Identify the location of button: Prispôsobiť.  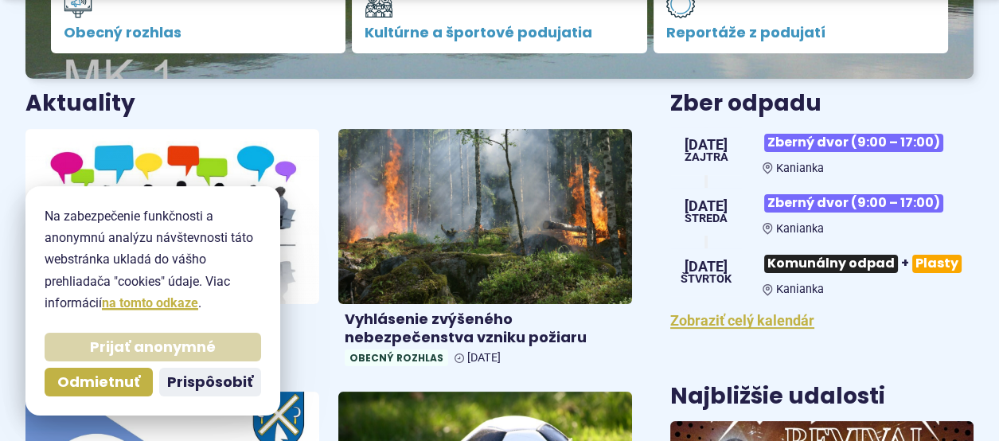
(210, 382).